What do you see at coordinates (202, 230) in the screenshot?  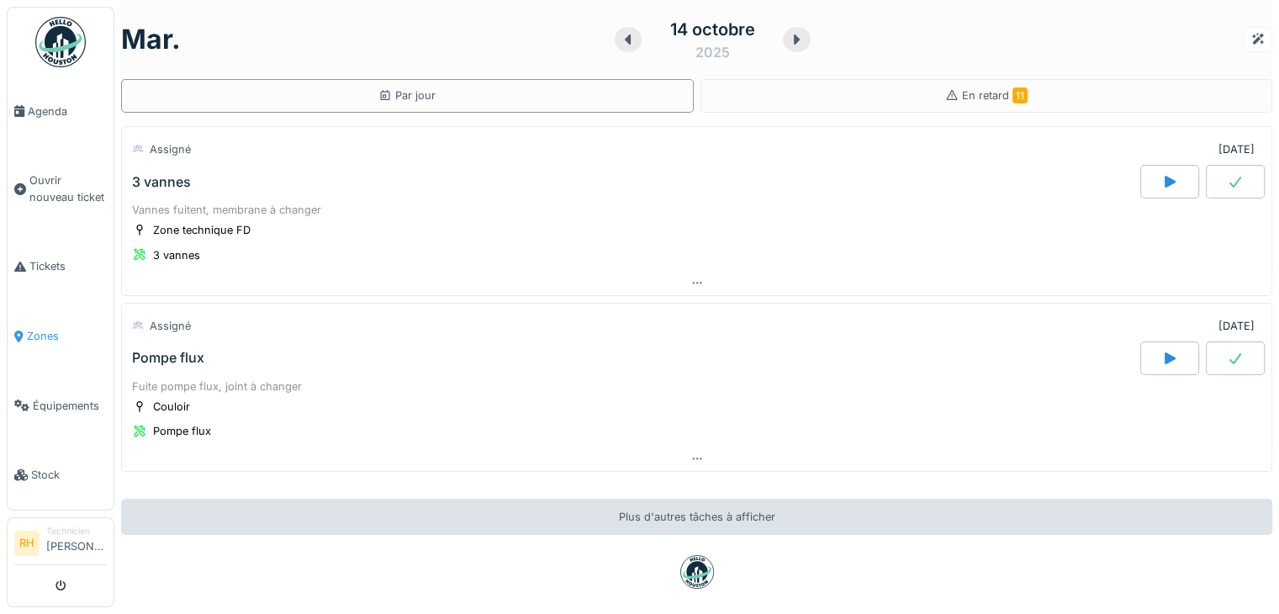 I see `div: Zone technique FD` at bounding box center [202, 230].